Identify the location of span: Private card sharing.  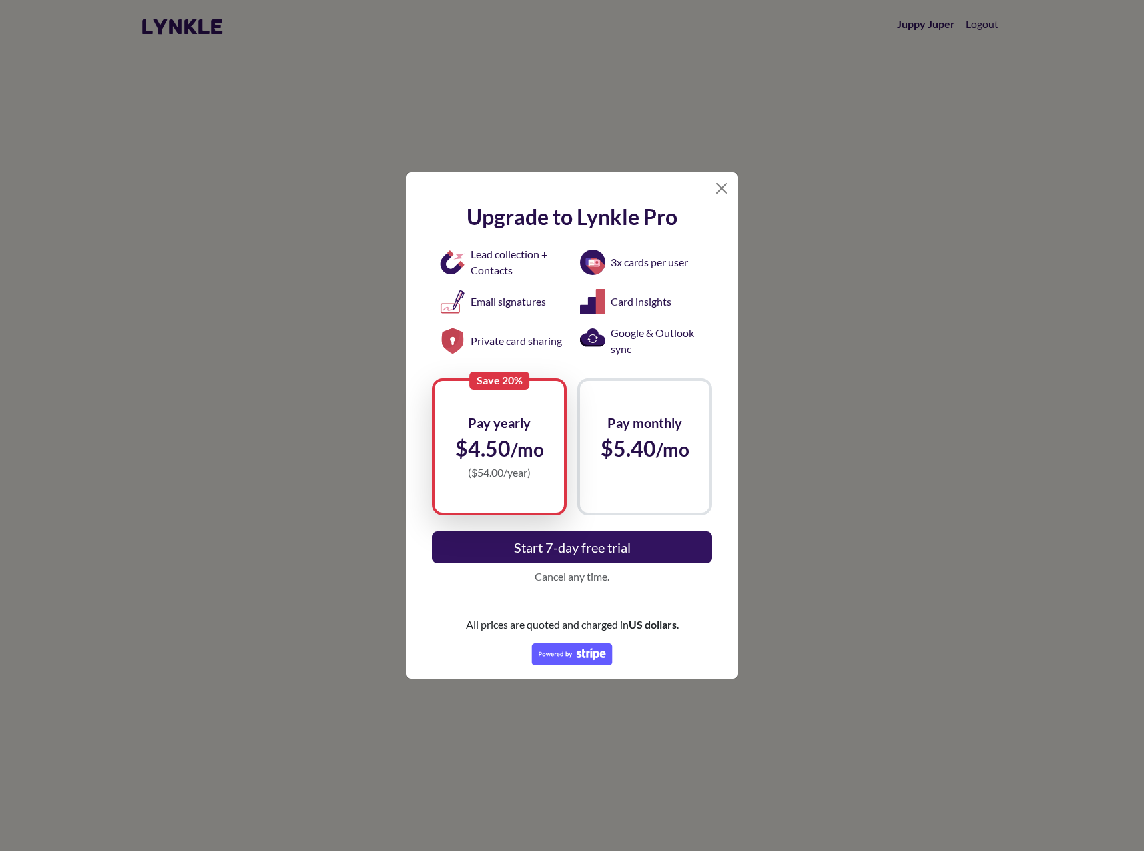
(516, 341).